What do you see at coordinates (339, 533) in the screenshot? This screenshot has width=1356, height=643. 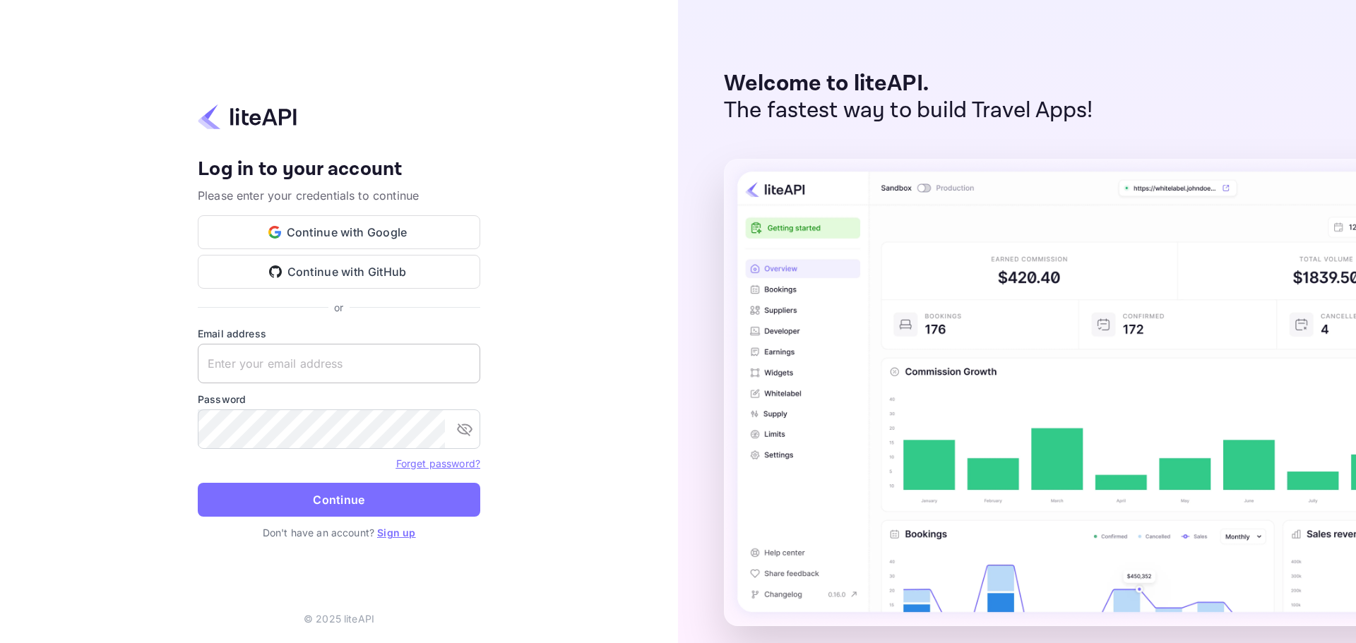 I see `p: Don't have an account?` at bounding box center [339, 533].